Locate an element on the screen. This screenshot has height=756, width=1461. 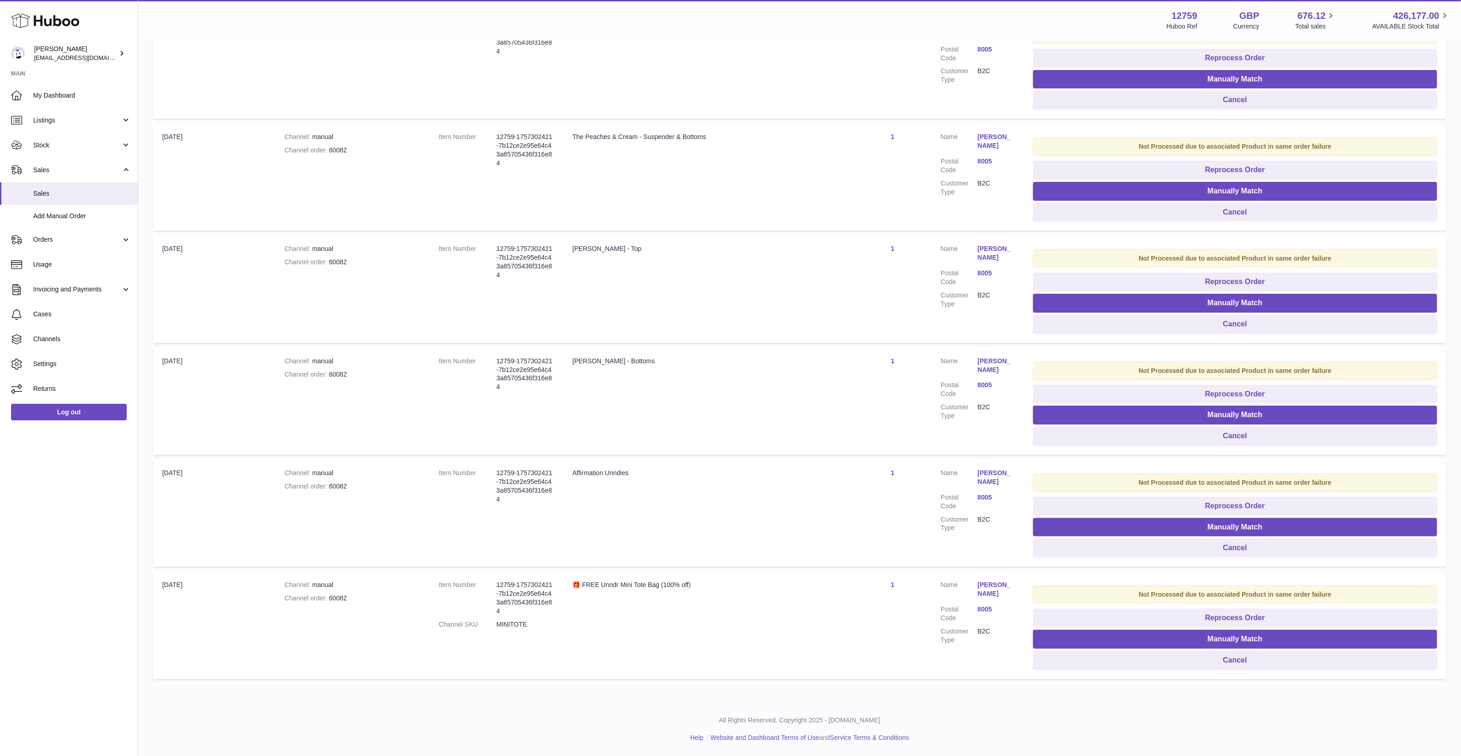
span: Usage is located at coordinates (82, 264).